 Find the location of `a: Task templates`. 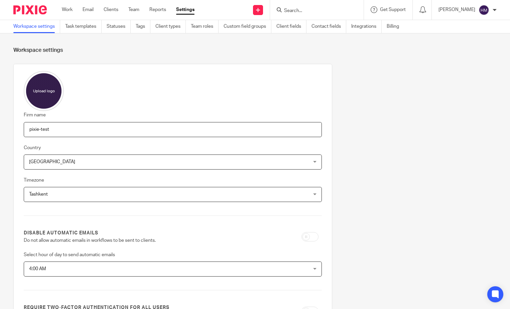

a: Task templates is located at coordinates (83, 26).